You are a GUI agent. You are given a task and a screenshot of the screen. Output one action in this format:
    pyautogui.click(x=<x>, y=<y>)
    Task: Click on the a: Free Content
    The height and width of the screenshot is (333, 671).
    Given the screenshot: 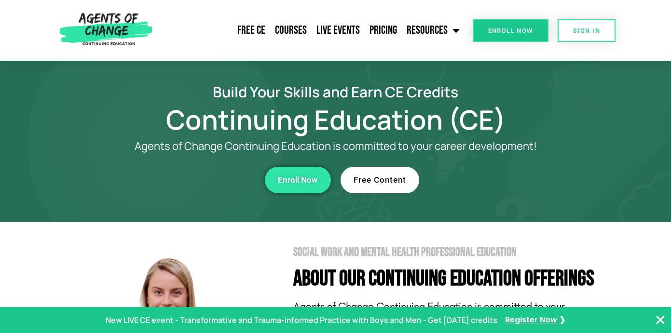 What is the action you would take?
    pyautogui.click(x=380, y=180)
    